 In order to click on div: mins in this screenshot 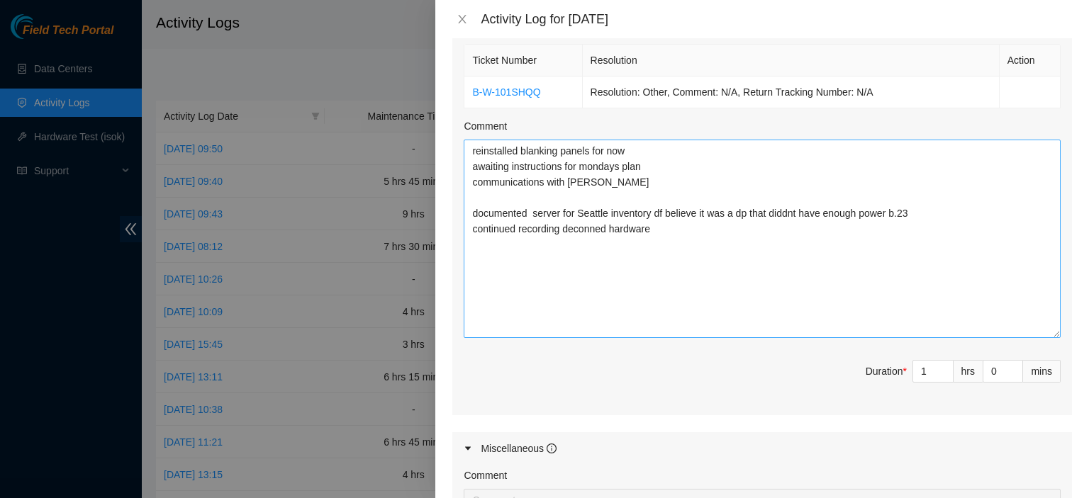, I will do `click(1041, 371)`.